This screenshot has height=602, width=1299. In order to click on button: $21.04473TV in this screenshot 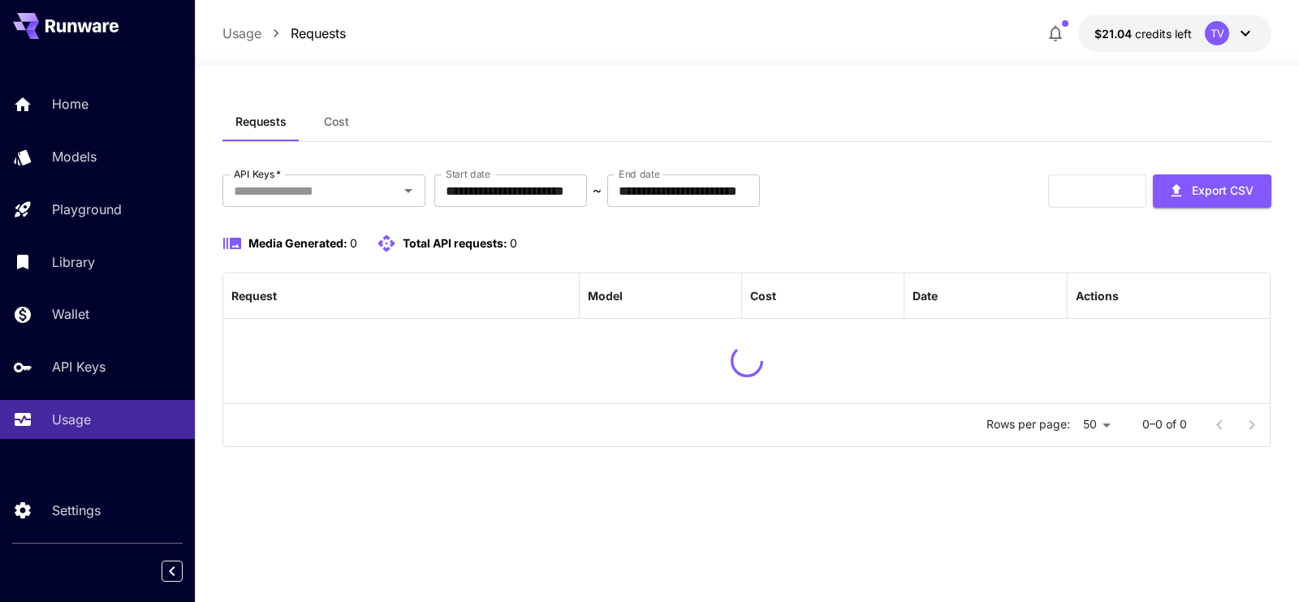, I will do `click(1174, 33)`.